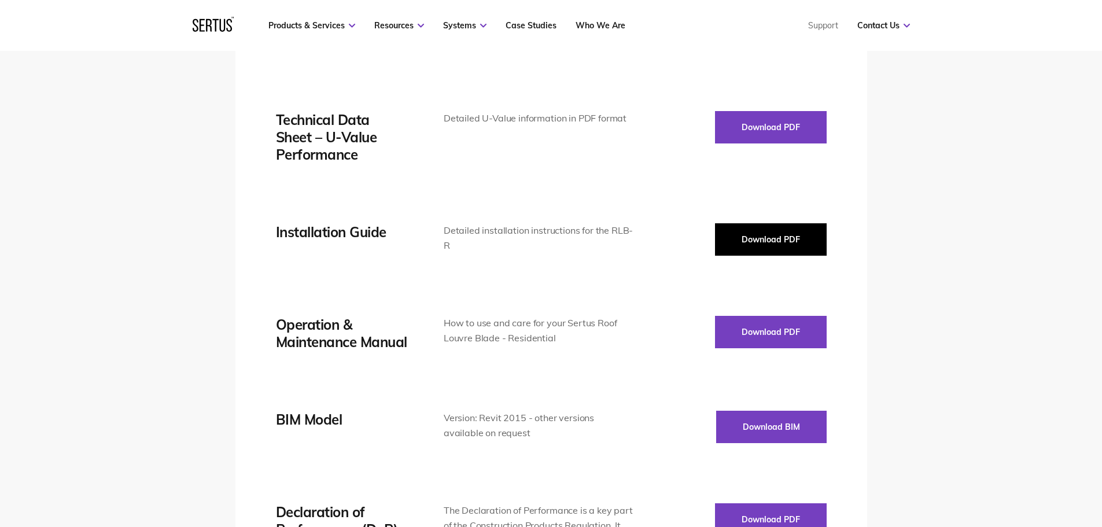  What do you see at coordinates (771, 427) in the screenshot?
I see `button: Download BIM` at bounding box center [771, 427].